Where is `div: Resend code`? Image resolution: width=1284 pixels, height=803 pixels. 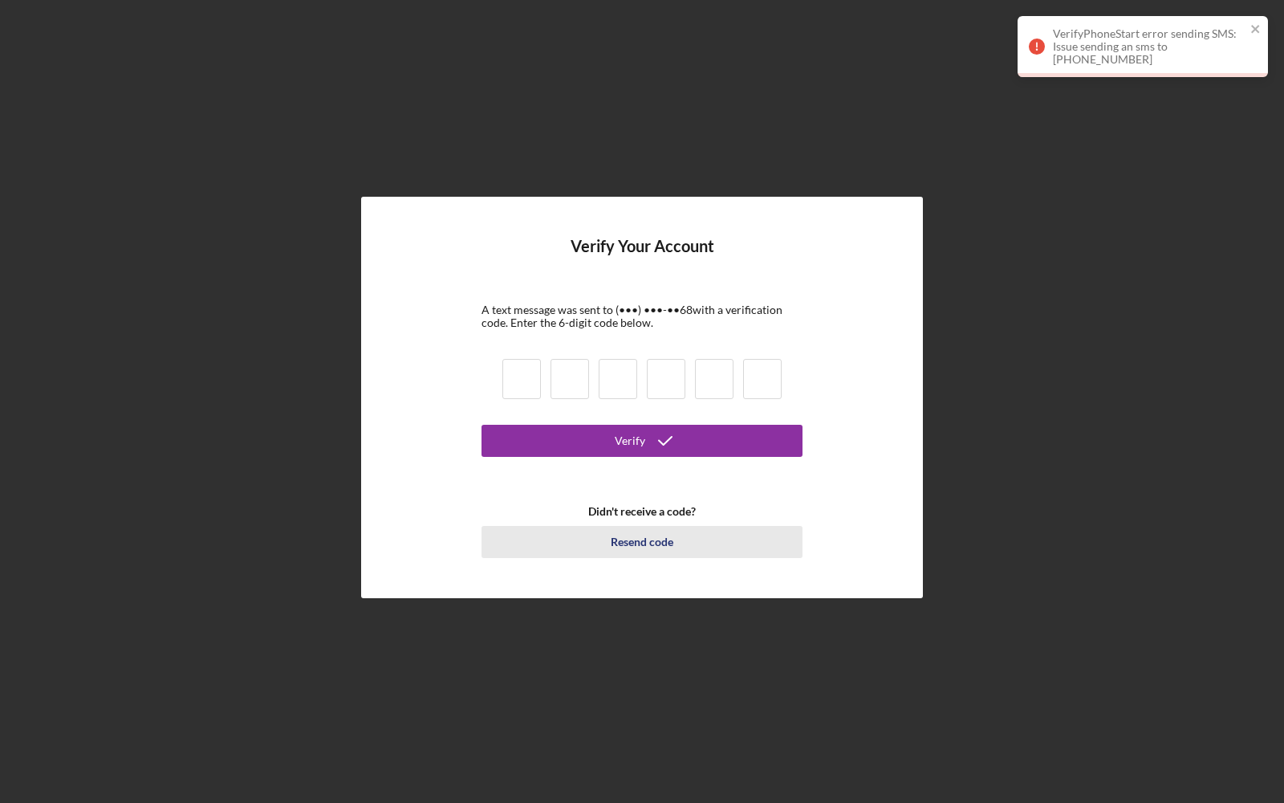
div: Resend code is located at coordinates (642, 542).